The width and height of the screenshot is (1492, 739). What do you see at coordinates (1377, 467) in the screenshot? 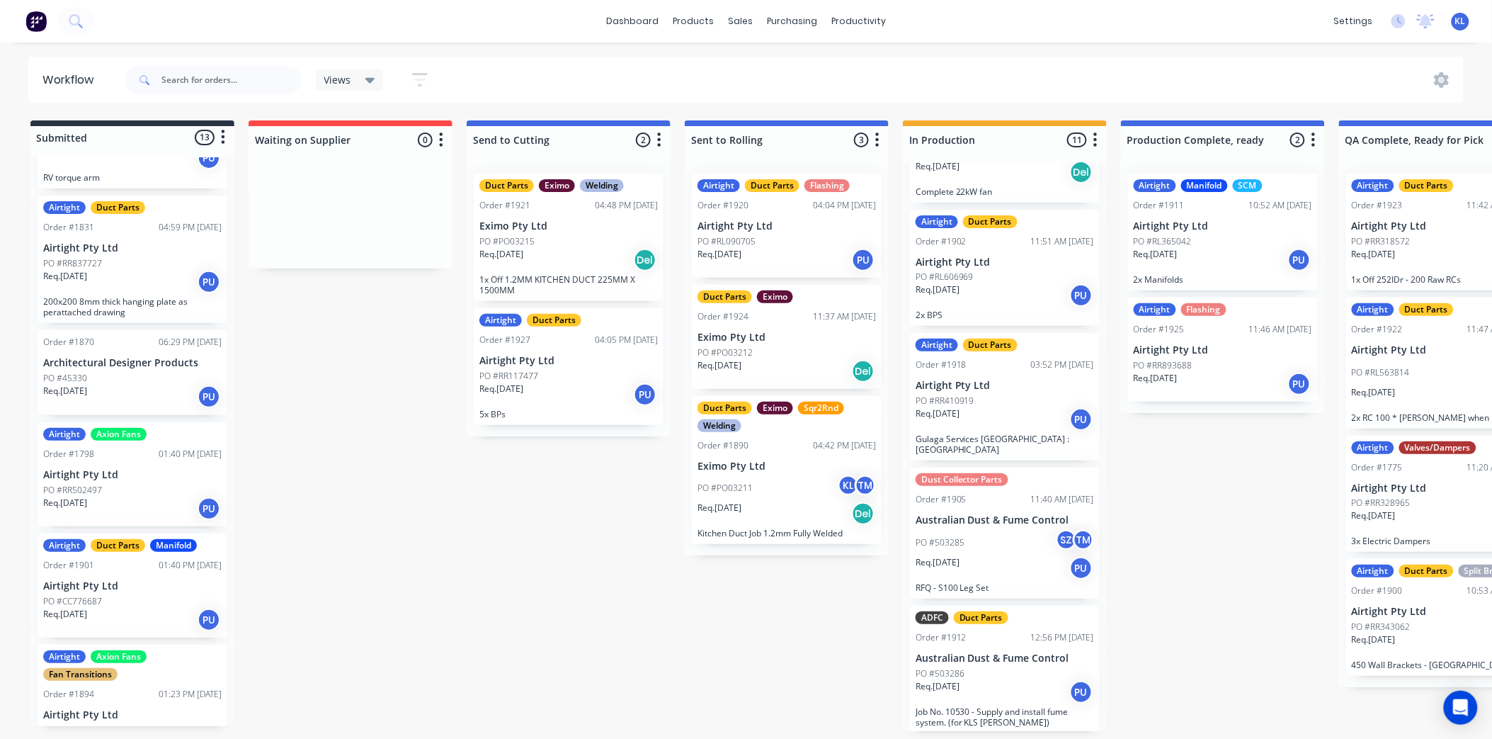
I see `div: Order #1775` at bounding box center [1377, 467].